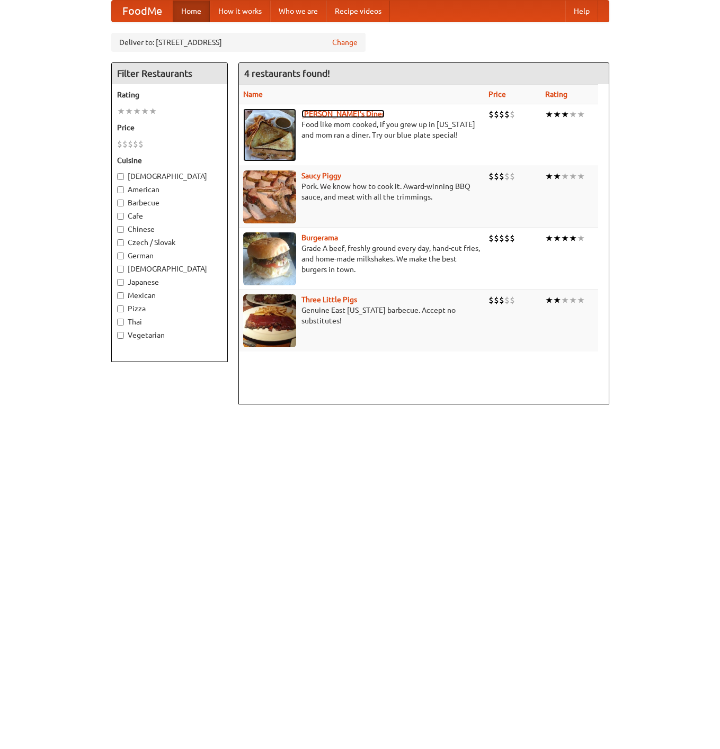  What do you see at coordinates (120, 203) in the screenshot?
I see `input: Barbecue` at bounding box center [120, 203].